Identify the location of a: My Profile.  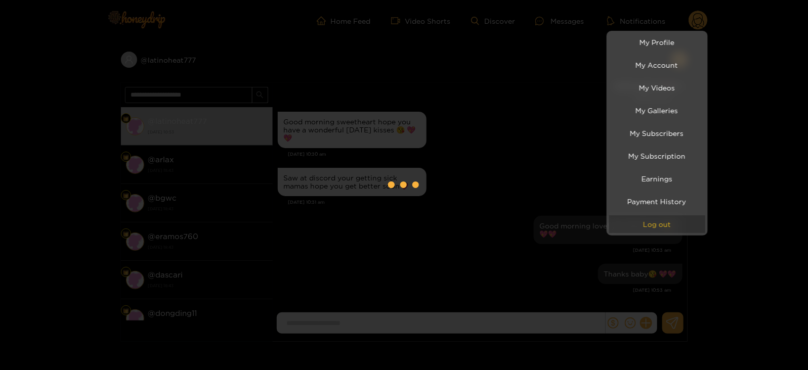
(657, 42).